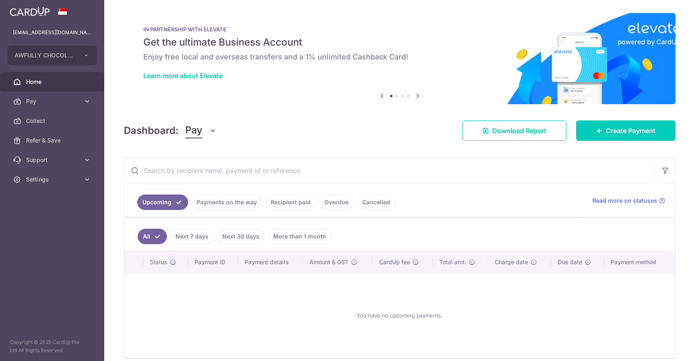 This screenshot has width=695, height=361. What do you see at coordinates (399, 59) in the screenshot?
I see `img: Renovation banner` at bounding box center [399, 59].